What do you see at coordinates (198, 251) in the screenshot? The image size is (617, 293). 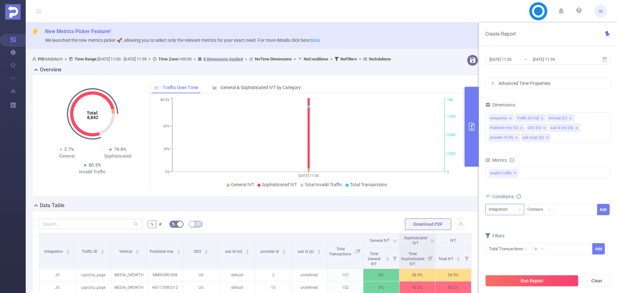 I see `span: GEO` at bounding box center [198, 251].